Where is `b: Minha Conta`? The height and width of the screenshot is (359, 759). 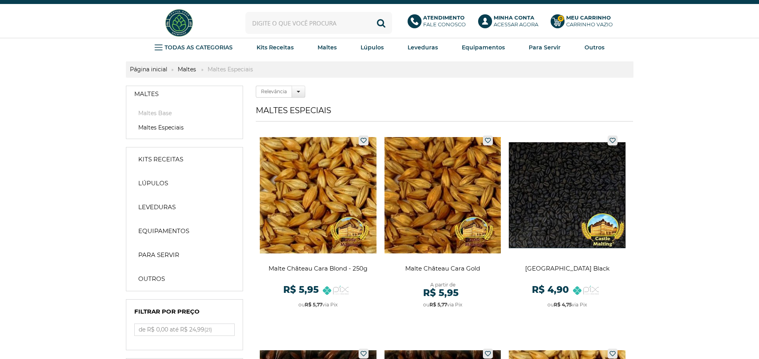 b: Minha Conta is located at coordinates (514, 18).